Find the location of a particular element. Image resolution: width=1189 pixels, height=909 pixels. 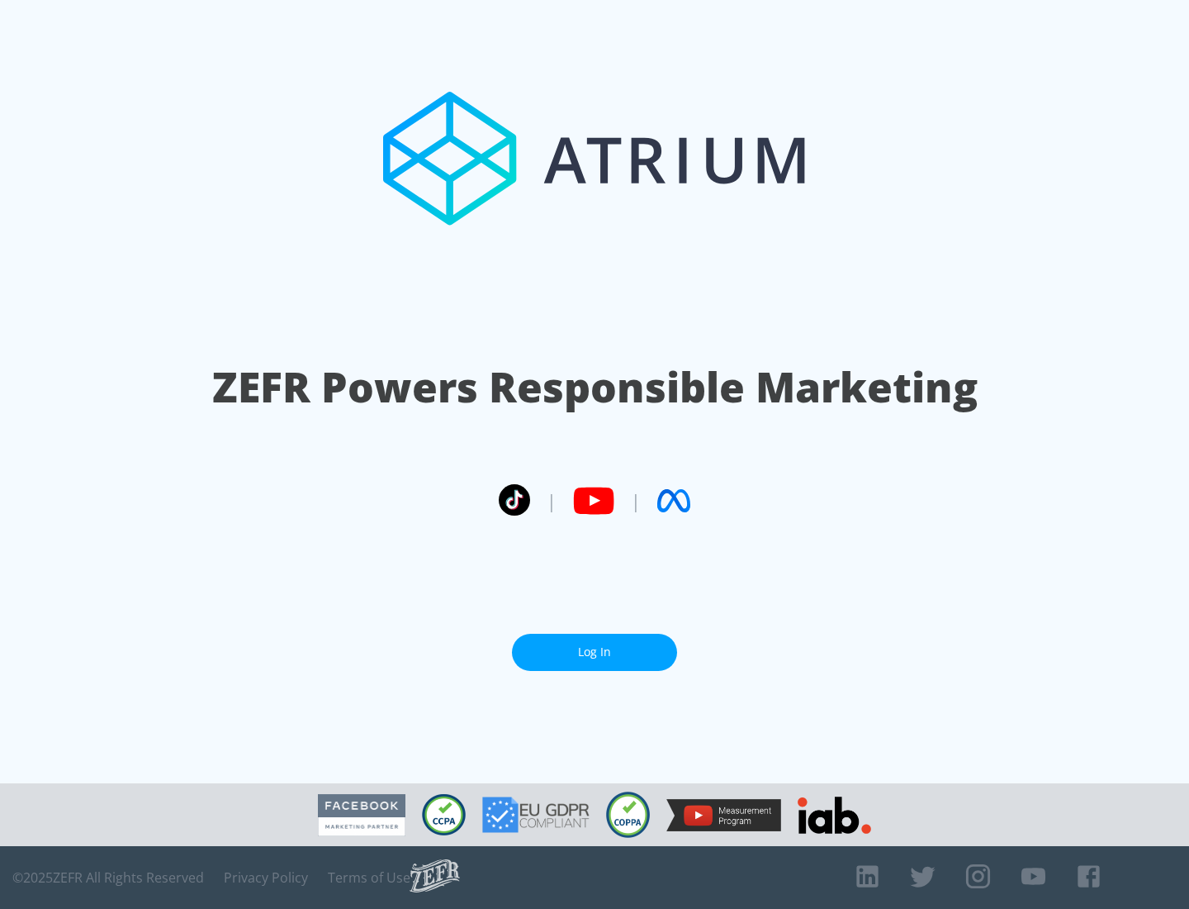

h1: ZEFR Powers Responsible Marketing is located at coordinates (595, 387).